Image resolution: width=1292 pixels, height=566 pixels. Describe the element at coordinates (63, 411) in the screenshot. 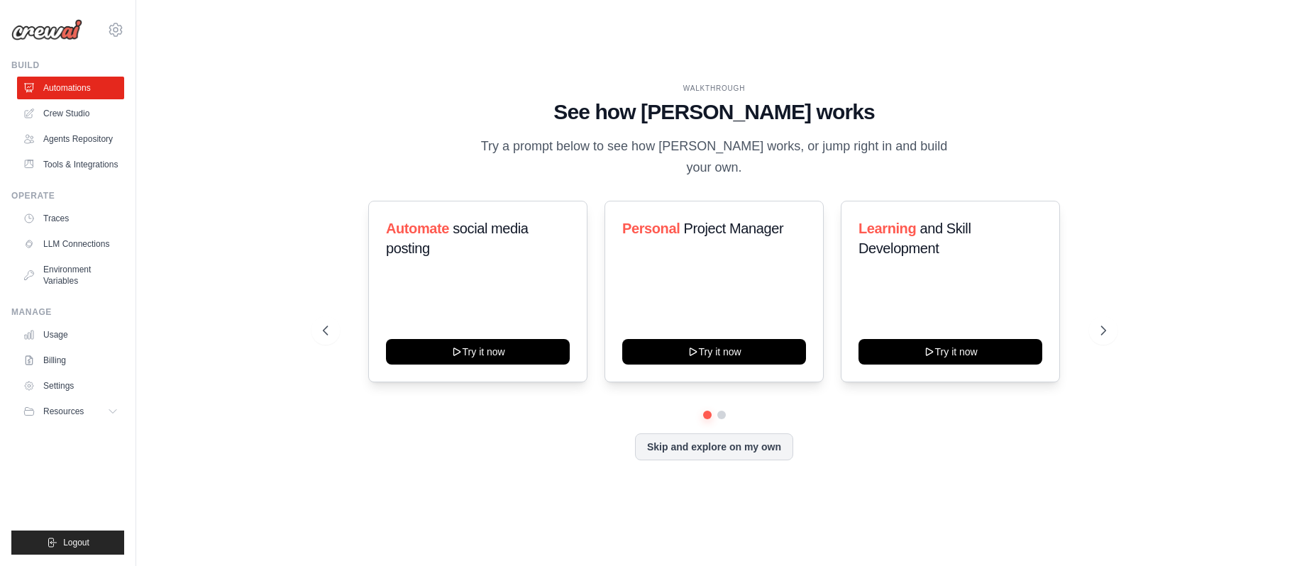

I see `span: Resources` at that location.